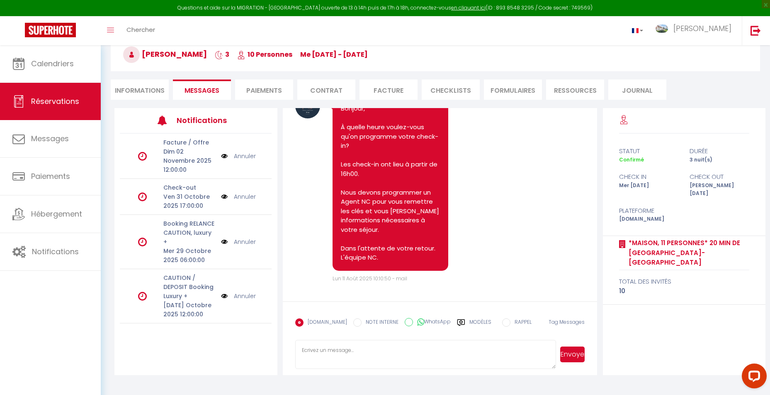 The width and height of the screenshot is (770, 395). I want to click on li: Ressources, so click(575, 90).